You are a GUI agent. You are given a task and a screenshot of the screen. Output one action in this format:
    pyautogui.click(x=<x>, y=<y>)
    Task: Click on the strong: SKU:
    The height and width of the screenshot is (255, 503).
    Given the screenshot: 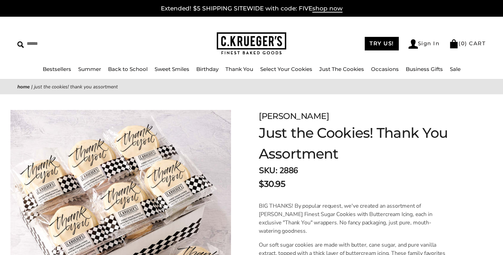 What is the action you would take?
    pyautogui.click(x=268, y=170)
    